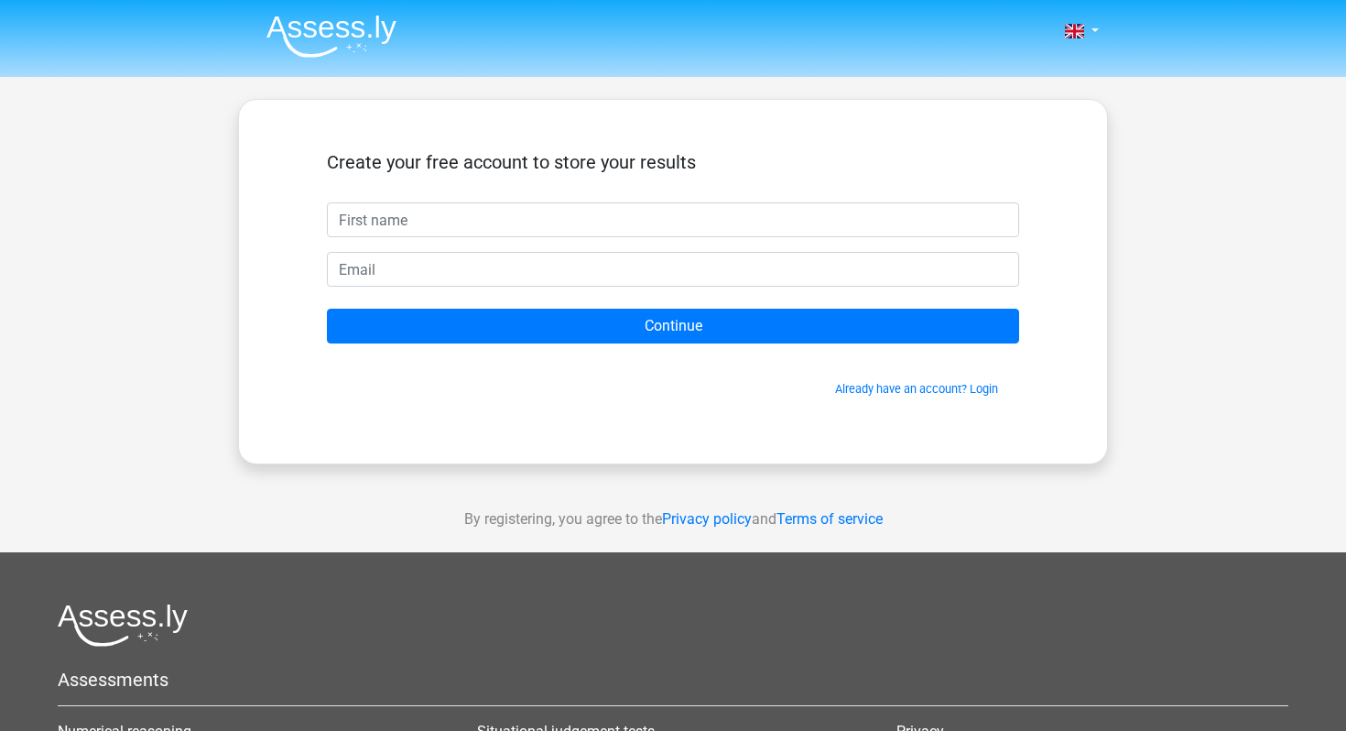  Describe the element at coordinates (123, 625) in the screenshot. I see `img: Assessly logo` at that location.